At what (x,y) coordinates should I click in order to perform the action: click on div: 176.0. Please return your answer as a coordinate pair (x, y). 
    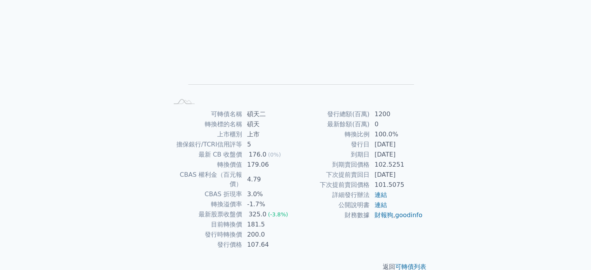
    Looking at the image, I should click on (258, 155).